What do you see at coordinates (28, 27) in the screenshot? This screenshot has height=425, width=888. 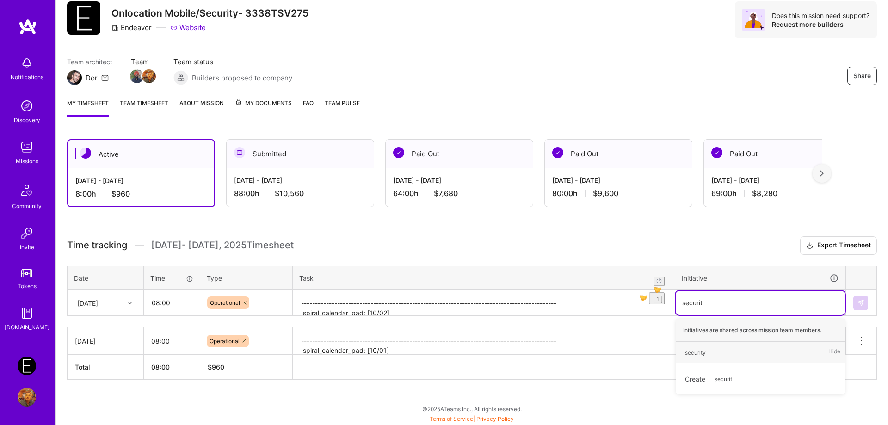 I see `img: logo` at bounding box center [28, 27].